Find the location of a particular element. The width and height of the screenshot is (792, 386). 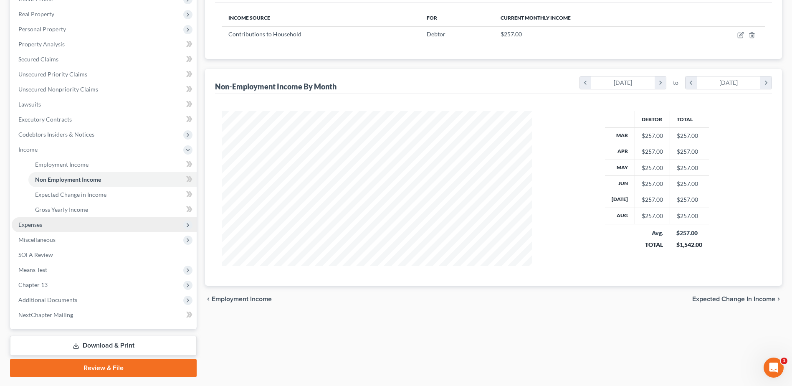

a: Secured Claims is located at coordinates (104, 59).